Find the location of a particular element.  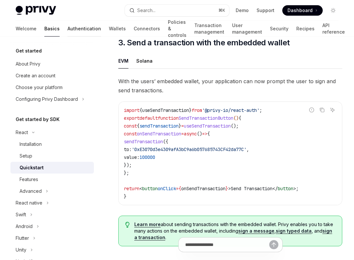

div: Configuring Privy Dashboard is located at coordinates (47, 99).